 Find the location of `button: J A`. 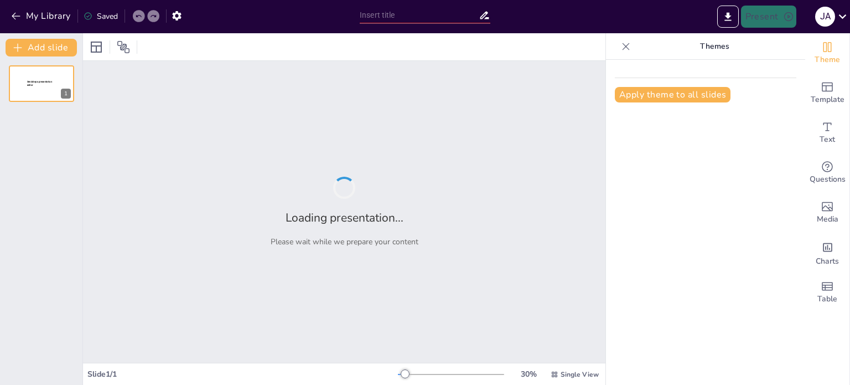

button: J A is located at coordinates (825, 17).